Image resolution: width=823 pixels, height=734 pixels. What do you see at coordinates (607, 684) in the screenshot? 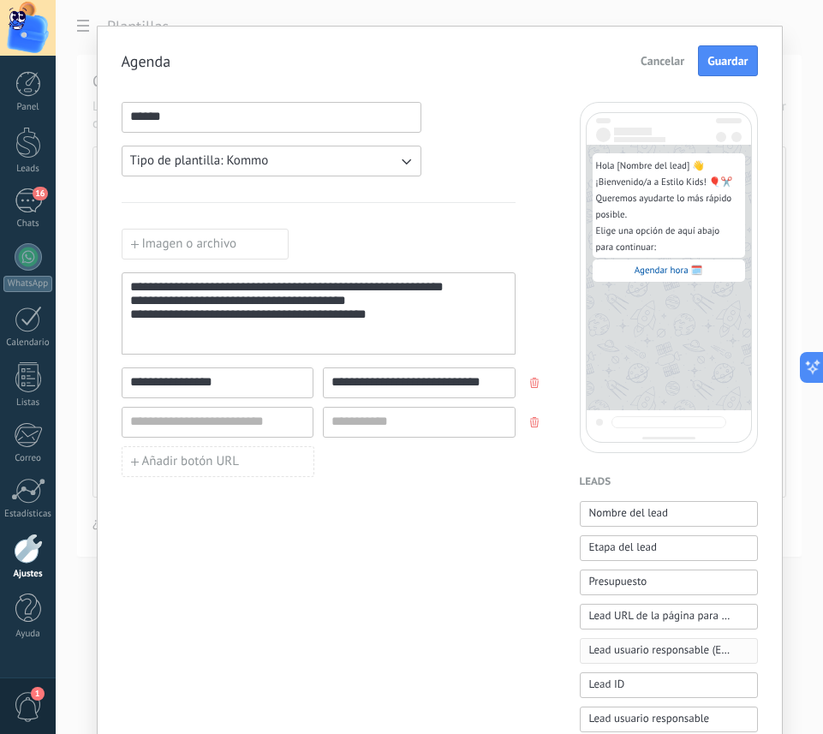
I see `span: Lead ID` at bounding box center [607, 684].